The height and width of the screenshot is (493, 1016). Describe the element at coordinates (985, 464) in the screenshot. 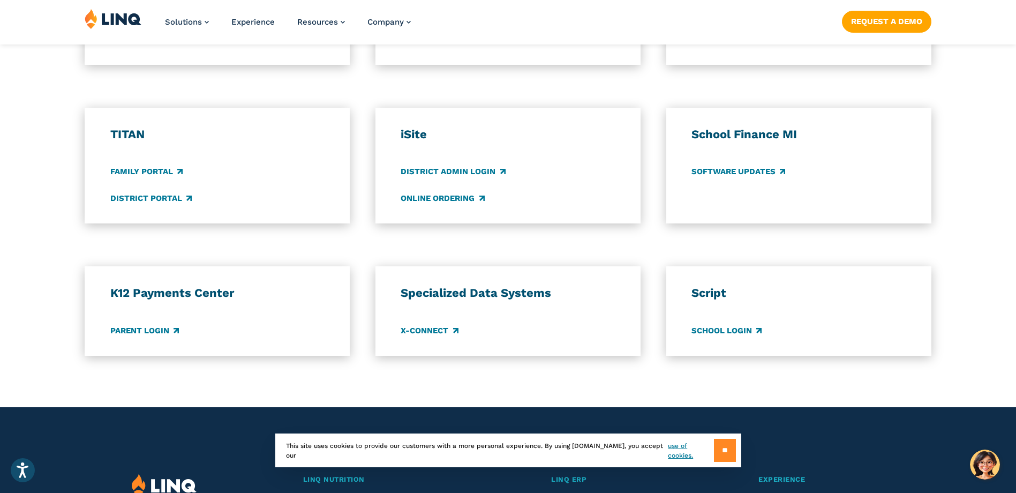

I see `button: Hello, have a question? Let’s chat.` at that location.